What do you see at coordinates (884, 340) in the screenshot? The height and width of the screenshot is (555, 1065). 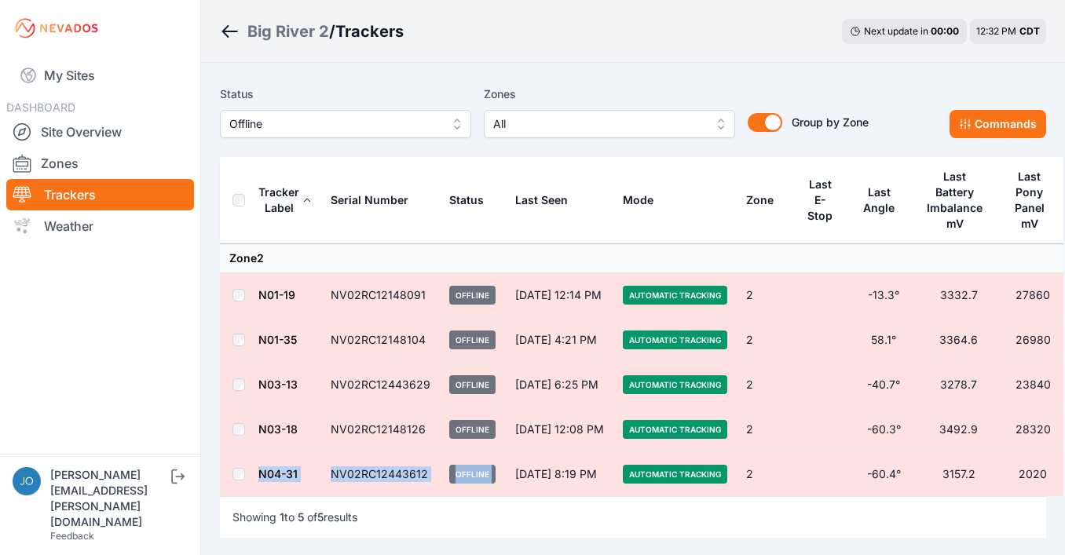 I see `td: 58.1°` at bounding box center [884, 340].